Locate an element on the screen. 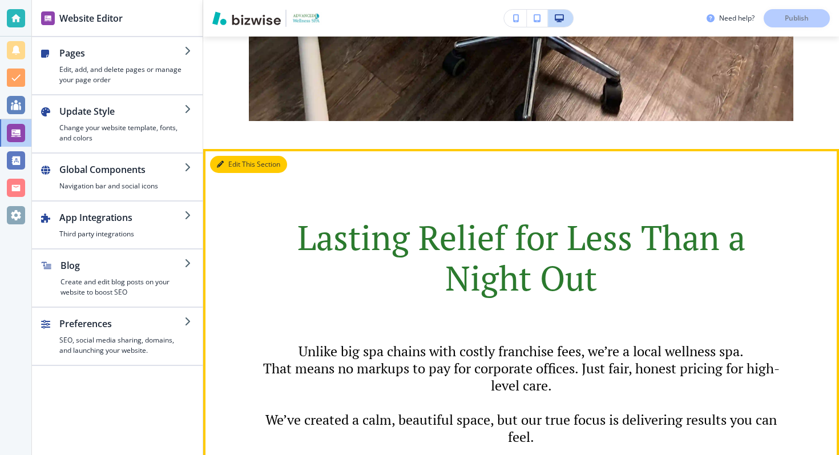 The image size is (839, 455). button: Global ComponentsNavigation bar and social icons is located at coordinates (117, 177).